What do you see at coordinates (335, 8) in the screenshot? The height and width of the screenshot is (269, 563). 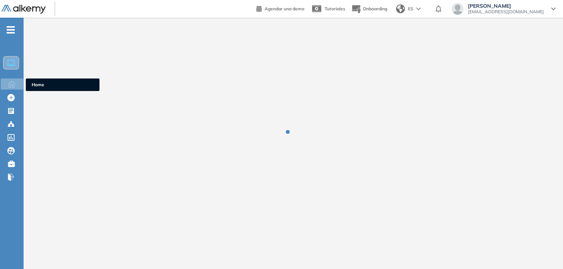 I see `span: Tutoriales` at bounding box center [335, 8].